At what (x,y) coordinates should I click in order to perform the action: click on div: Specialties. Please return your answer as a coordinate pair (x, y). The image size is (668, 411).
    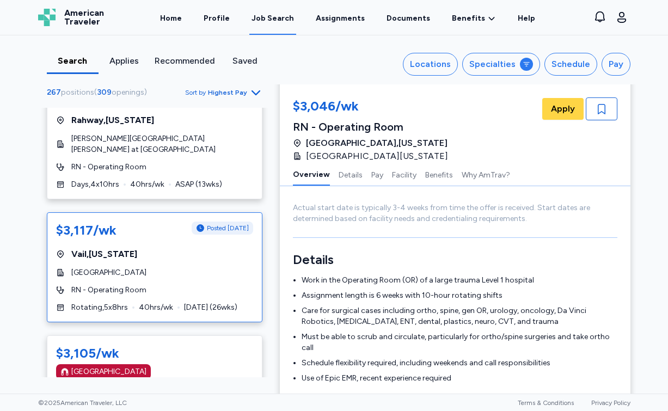
    Looking at the image, I should click on (492, 64).